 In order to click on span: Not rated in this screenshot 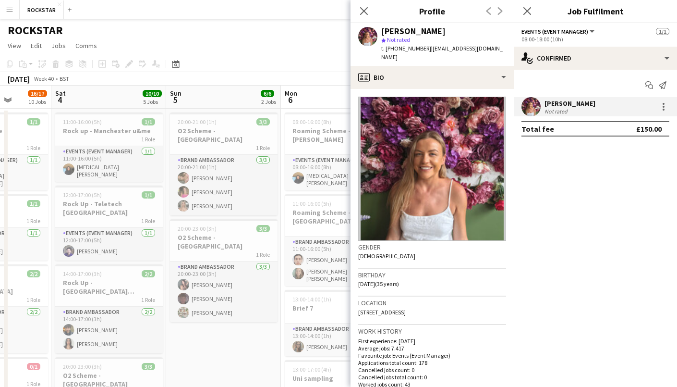, I will do `click(399, 39)`.